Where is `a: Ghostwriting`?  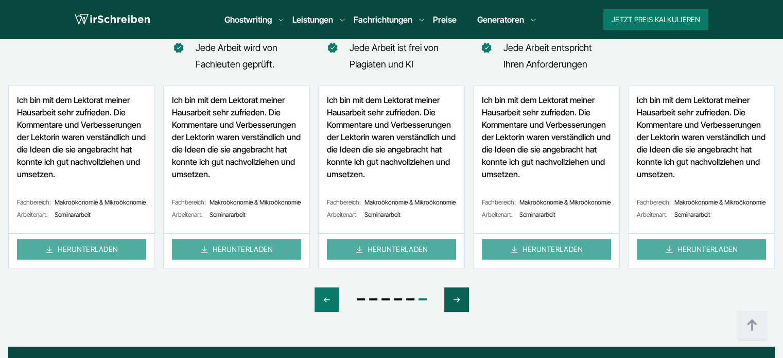 a: Ghostwriting is located at coordinates (248, 20).